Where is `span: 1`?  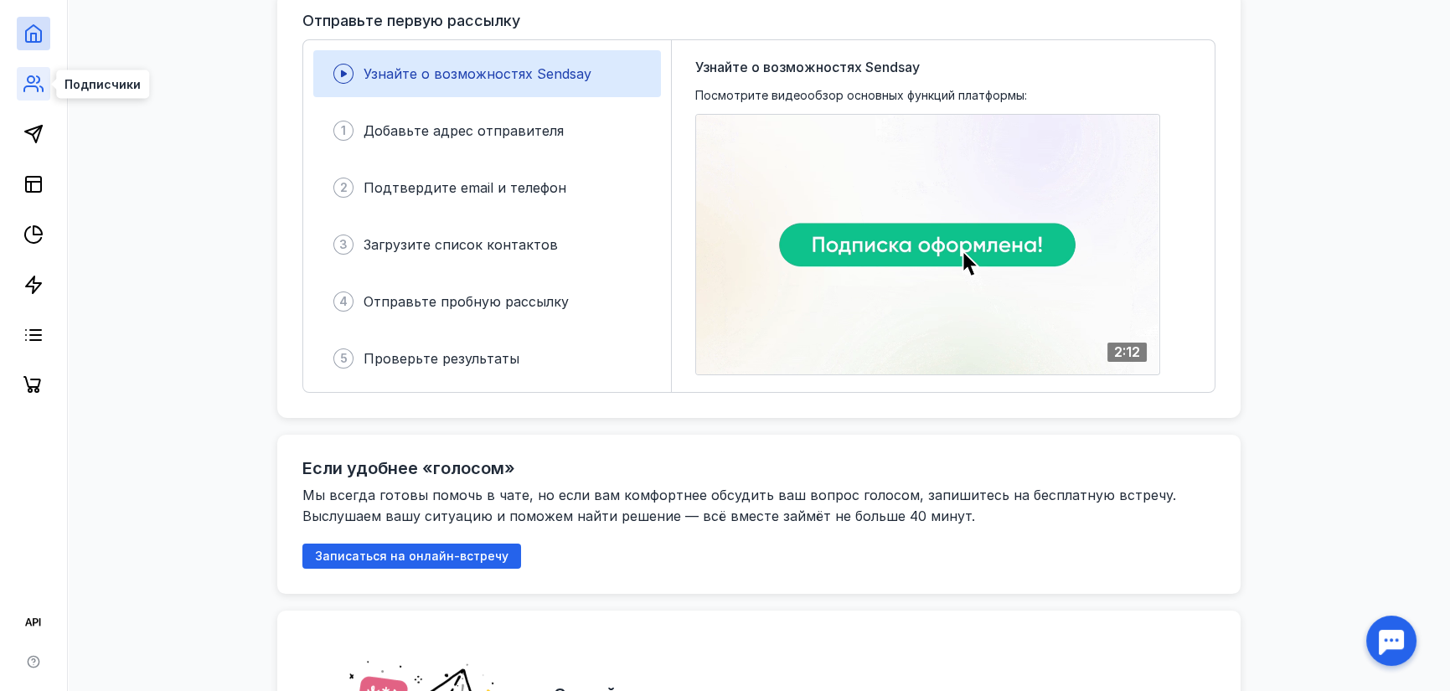 span: 1 is located at coordinates (344, 131).